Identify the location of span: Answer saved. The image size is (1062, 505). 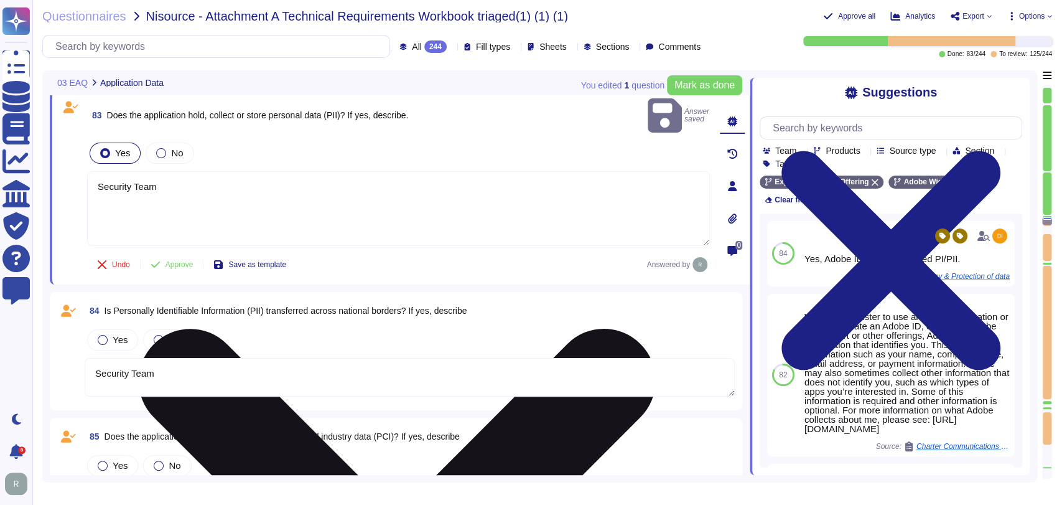
(679, 115).